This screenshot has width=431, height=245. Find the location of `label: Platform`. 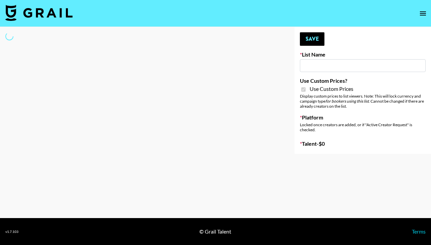

label: Platform is located at coordinates (363, 117).